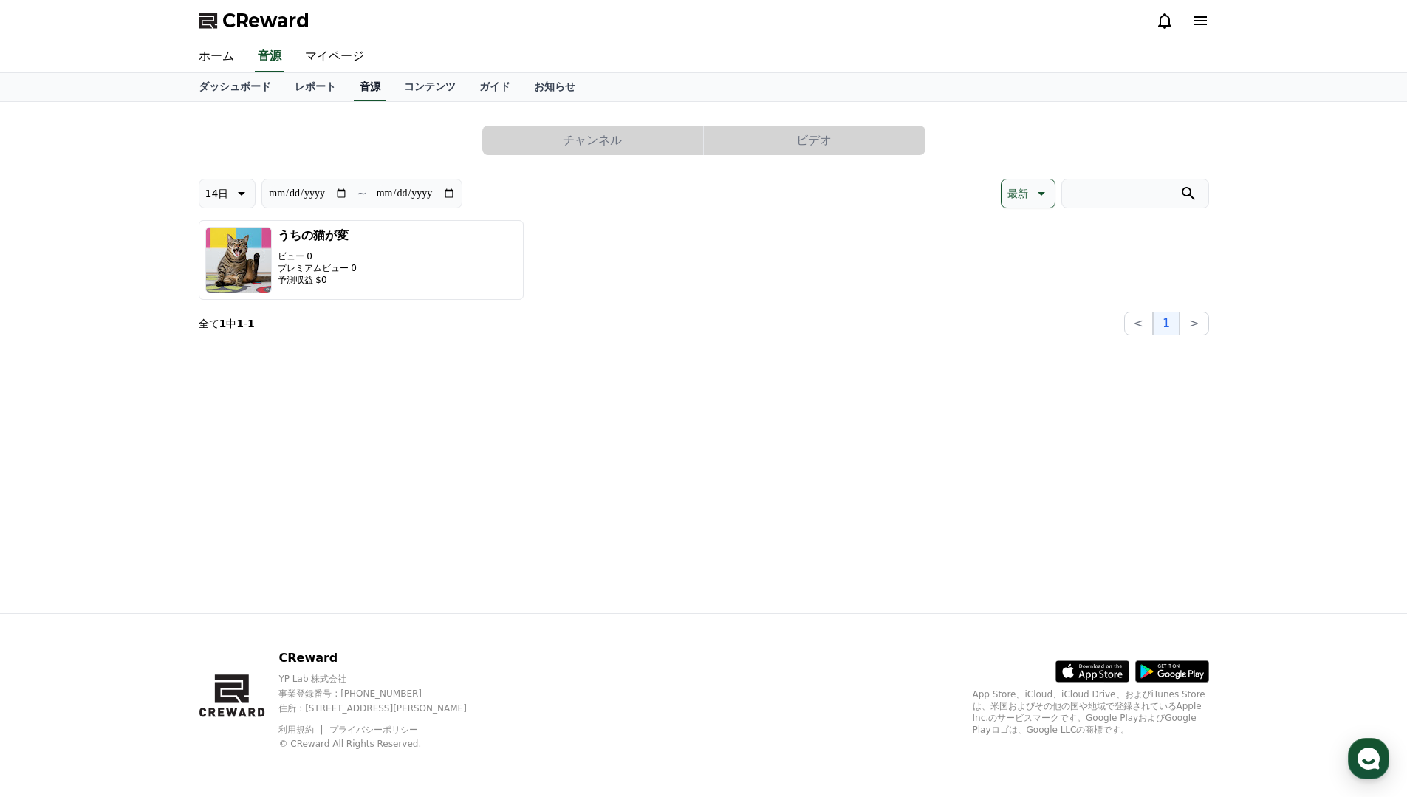 The image size is (1407, 797). I want to click on p: 最新, so click(1018, 193).